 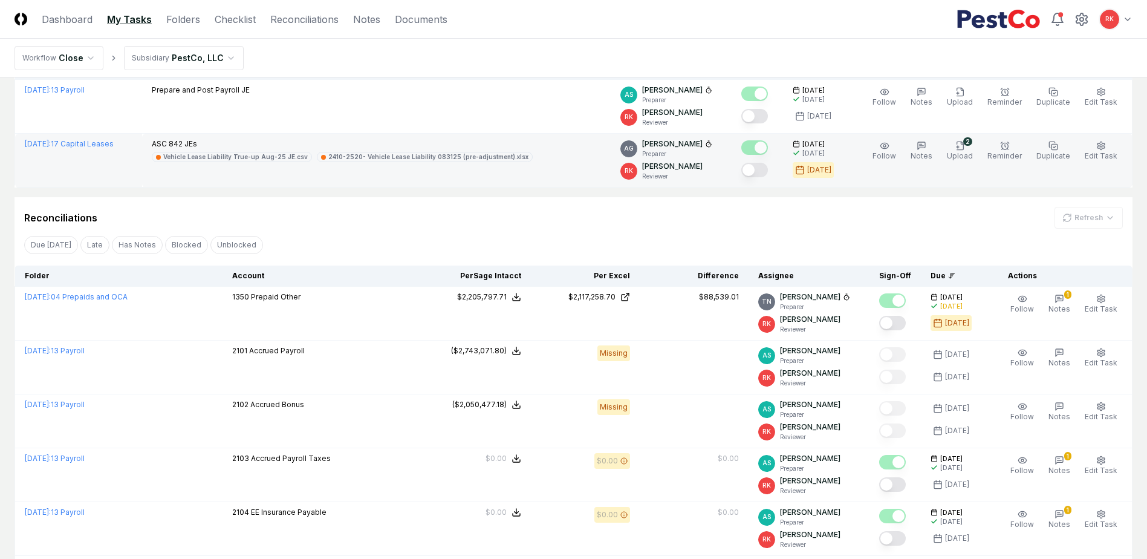 What do you see at coordinates (1068, 456) in the screenshot?
I see `div: 1` at bounding box center [1068, 456].